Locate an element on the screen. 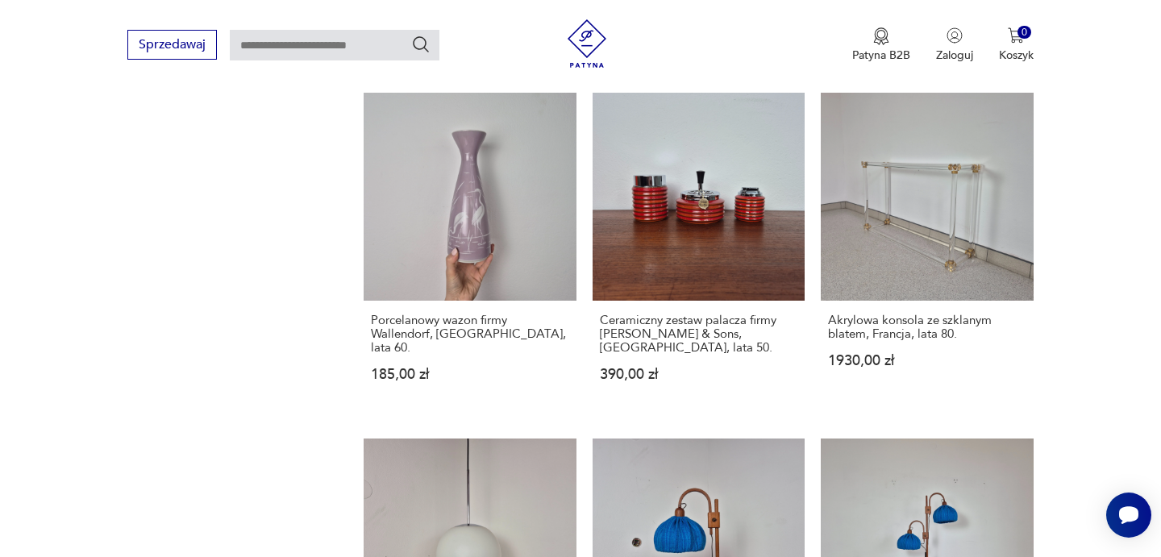 The height and width of the screenshot is (557, 1161). img: Ikonka użytkownika is located at coordinates (955, 35).